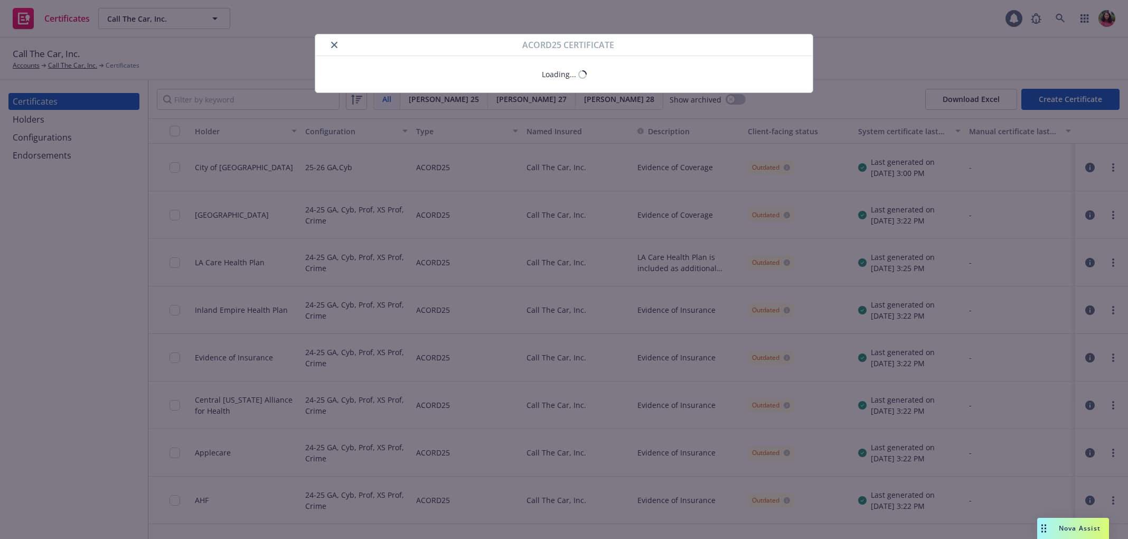 The image size is (1128, 539). I want to click on div: Drag to move, so click(1043, 528).